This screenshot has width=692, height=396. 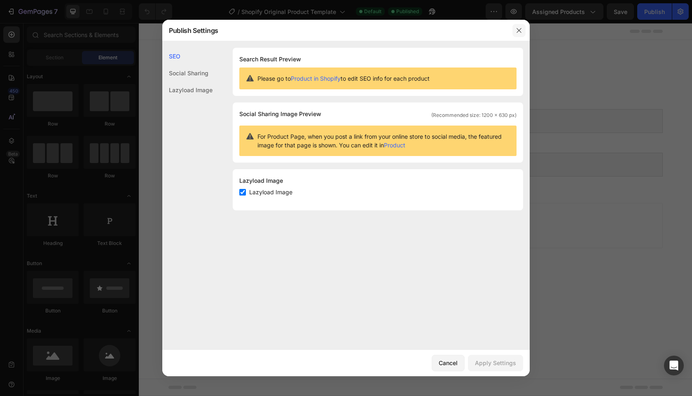 What do you see at coordinates (337, 208) in the screenshot?
I see `span: then drag & drop elements` at bounding box center [337, 208].